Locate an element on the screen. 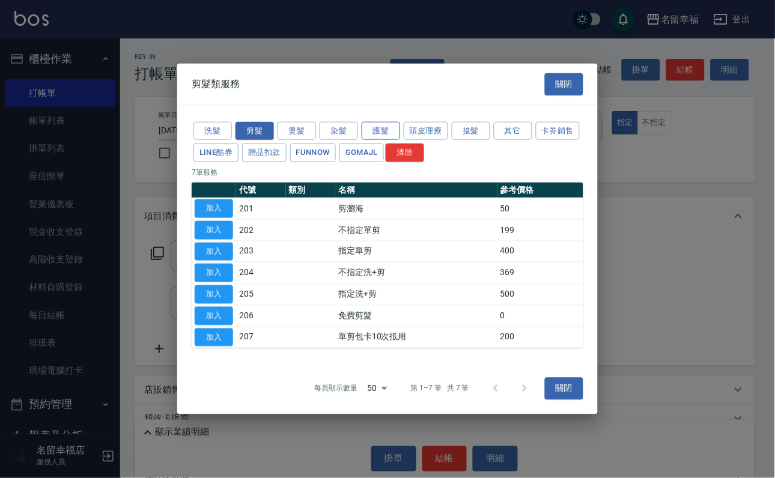 This screenshot has height=478, width=775. td: 單剪包卡10次抵用 is located at coordinates (416, 338).